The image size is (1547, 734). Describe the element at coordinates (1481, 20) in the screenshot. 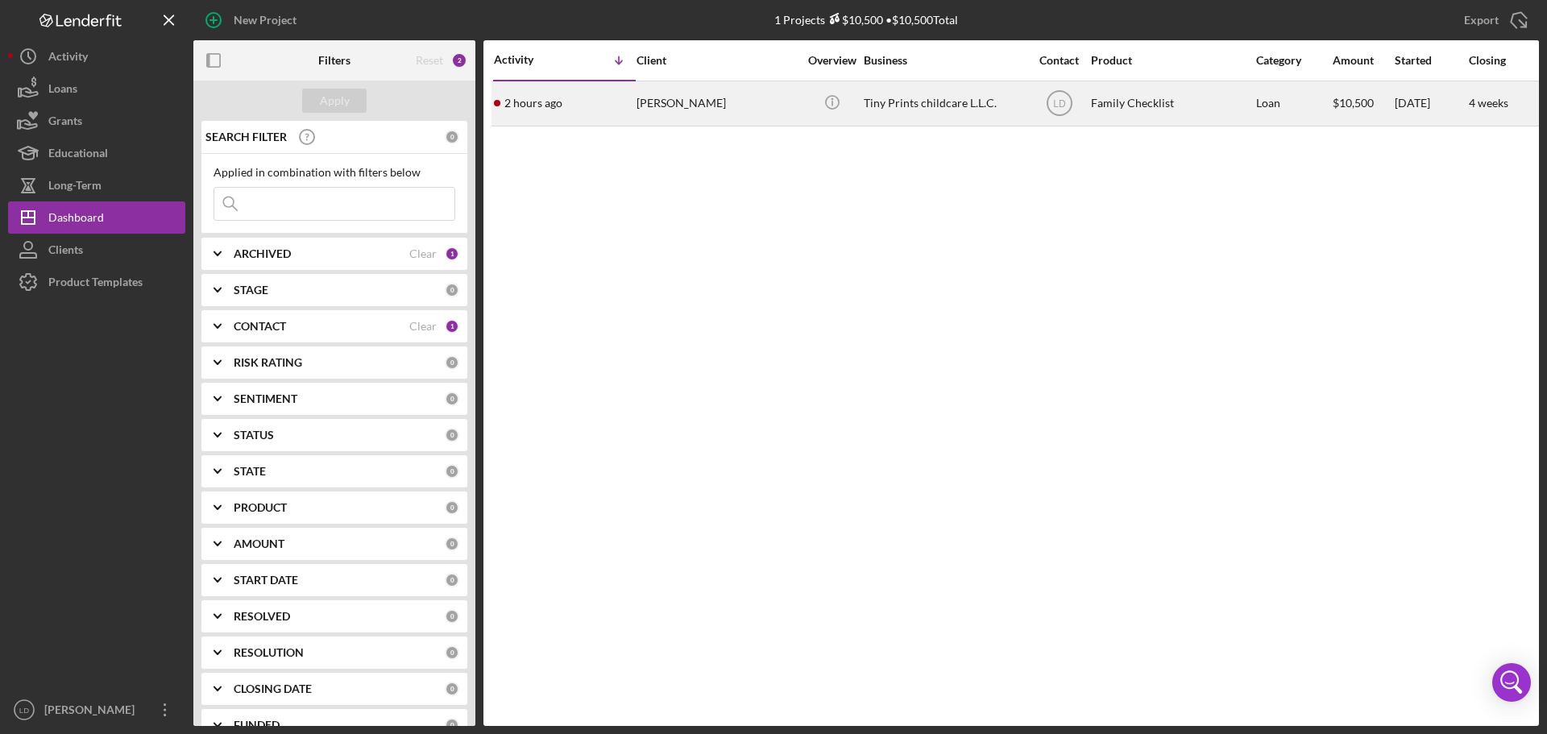

I see `div: Export` at that location.